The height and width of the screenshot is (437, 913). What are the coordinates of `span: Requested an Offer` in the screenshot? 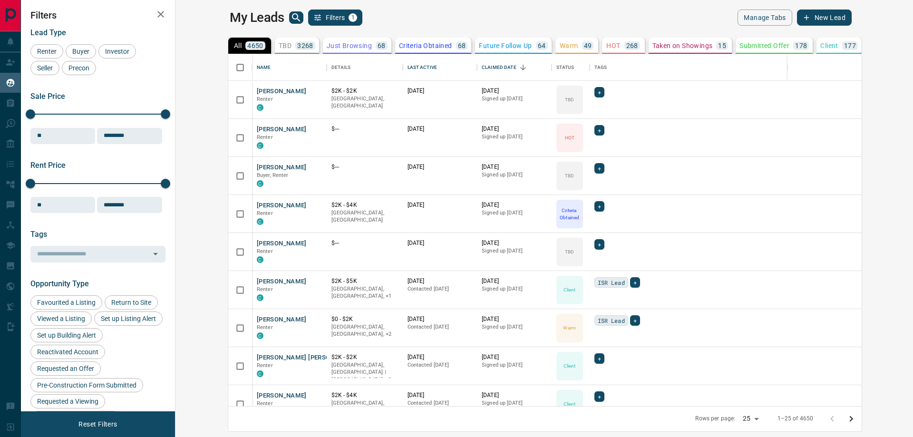 It's located at (66, 369).